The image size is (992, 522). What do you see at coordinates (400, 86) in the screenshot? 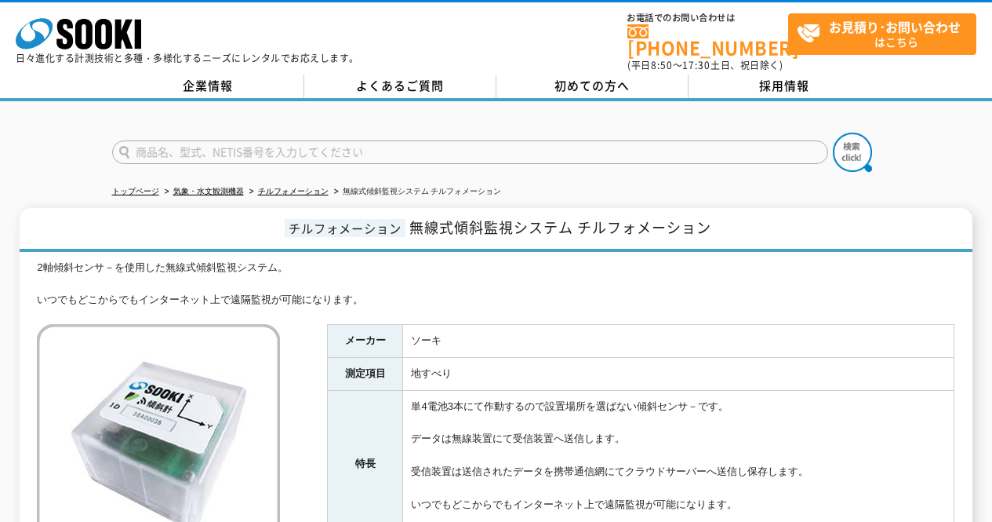
I see `a: よくあるご質問` at bounding box center [400, 86].